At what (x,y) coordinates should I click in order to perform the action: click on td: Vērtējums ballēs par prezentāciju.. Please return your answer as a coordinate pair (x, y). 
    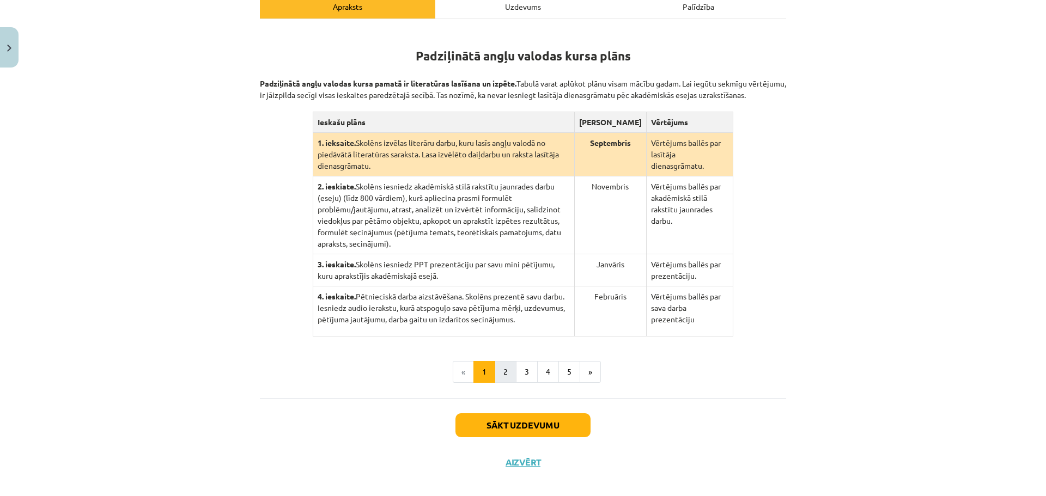
    Looking at the image, I should click on (689, 270).